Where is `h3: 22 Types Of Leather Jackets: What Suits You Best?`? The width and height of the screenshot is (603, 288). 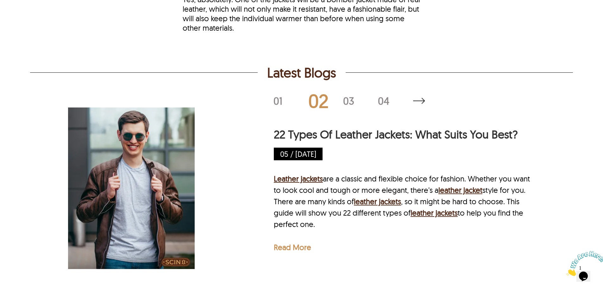
h3: 22 Types Of Leather Jackets: What Suits You Best? is located at coordinates (395, 134).